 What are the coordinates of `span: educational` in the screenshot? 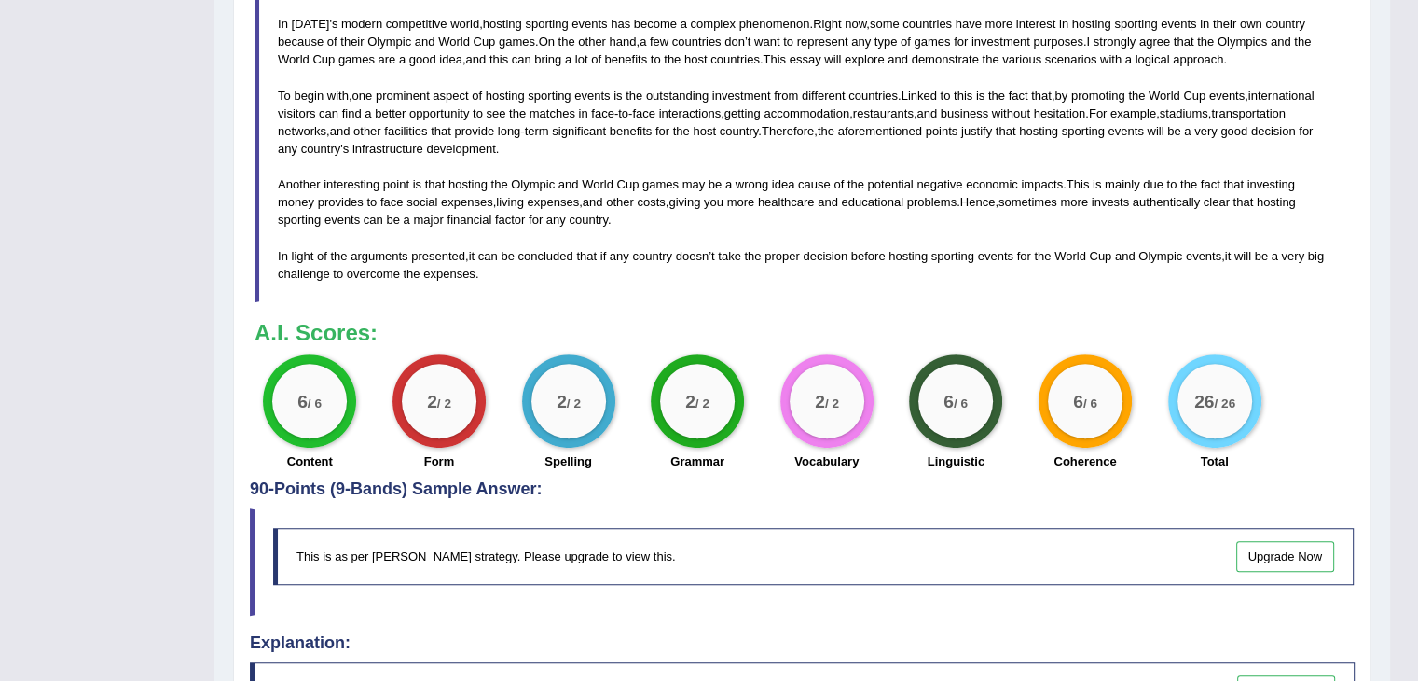 It's located at (872, 201).